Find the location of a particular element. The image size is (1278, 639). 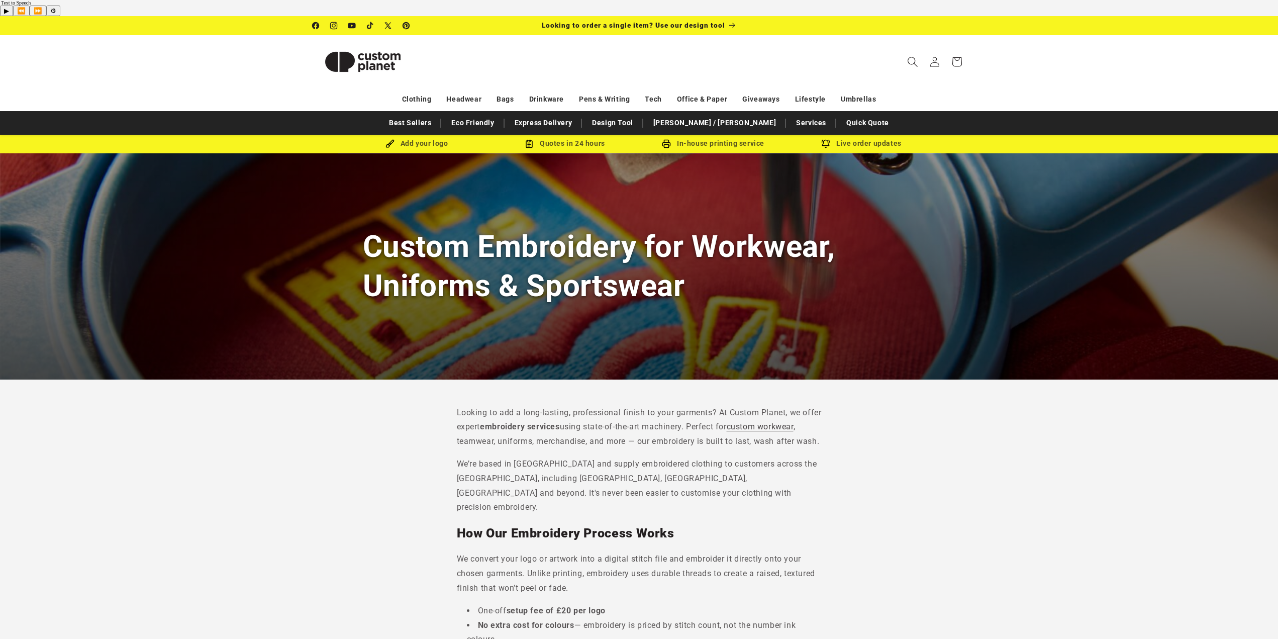

img: Brush Icon is located at coordinates (390, 144).